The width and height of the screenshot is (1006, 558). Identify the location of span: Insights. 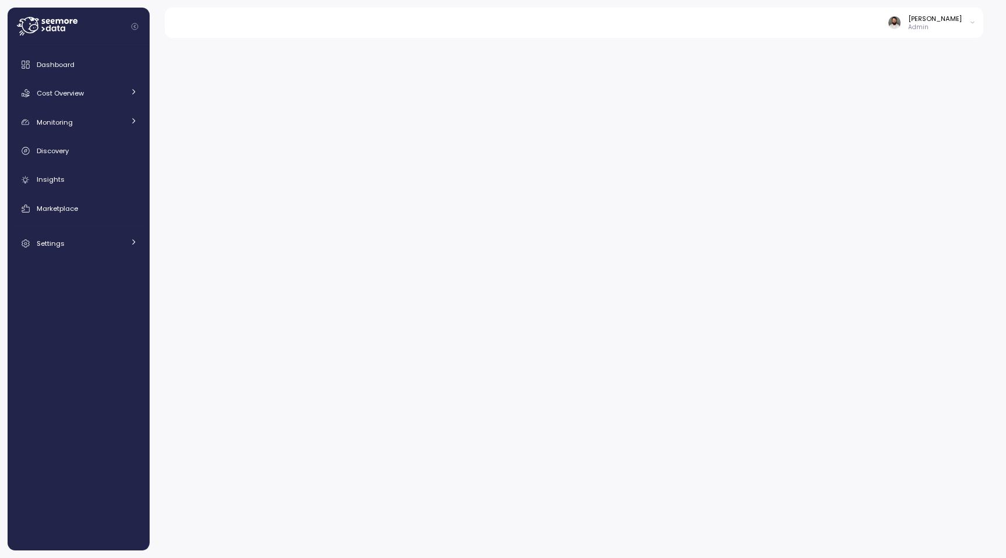
(51, 179).